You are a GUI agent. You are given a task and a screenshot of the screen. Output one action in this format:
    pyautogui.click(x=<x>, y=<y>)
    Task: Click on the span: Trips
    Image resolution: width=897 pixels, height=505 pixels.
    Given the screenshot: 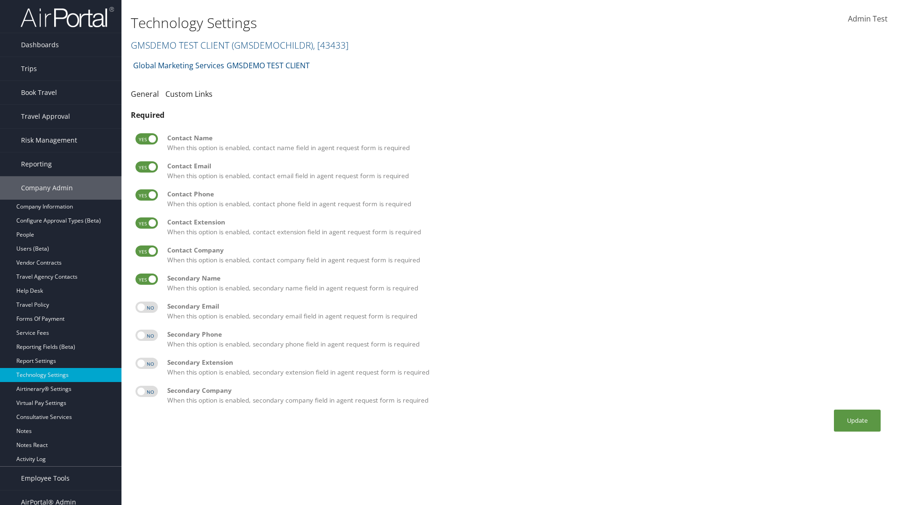 What is the action you would take?
    pyautogui.click(x=29, y=69)
    